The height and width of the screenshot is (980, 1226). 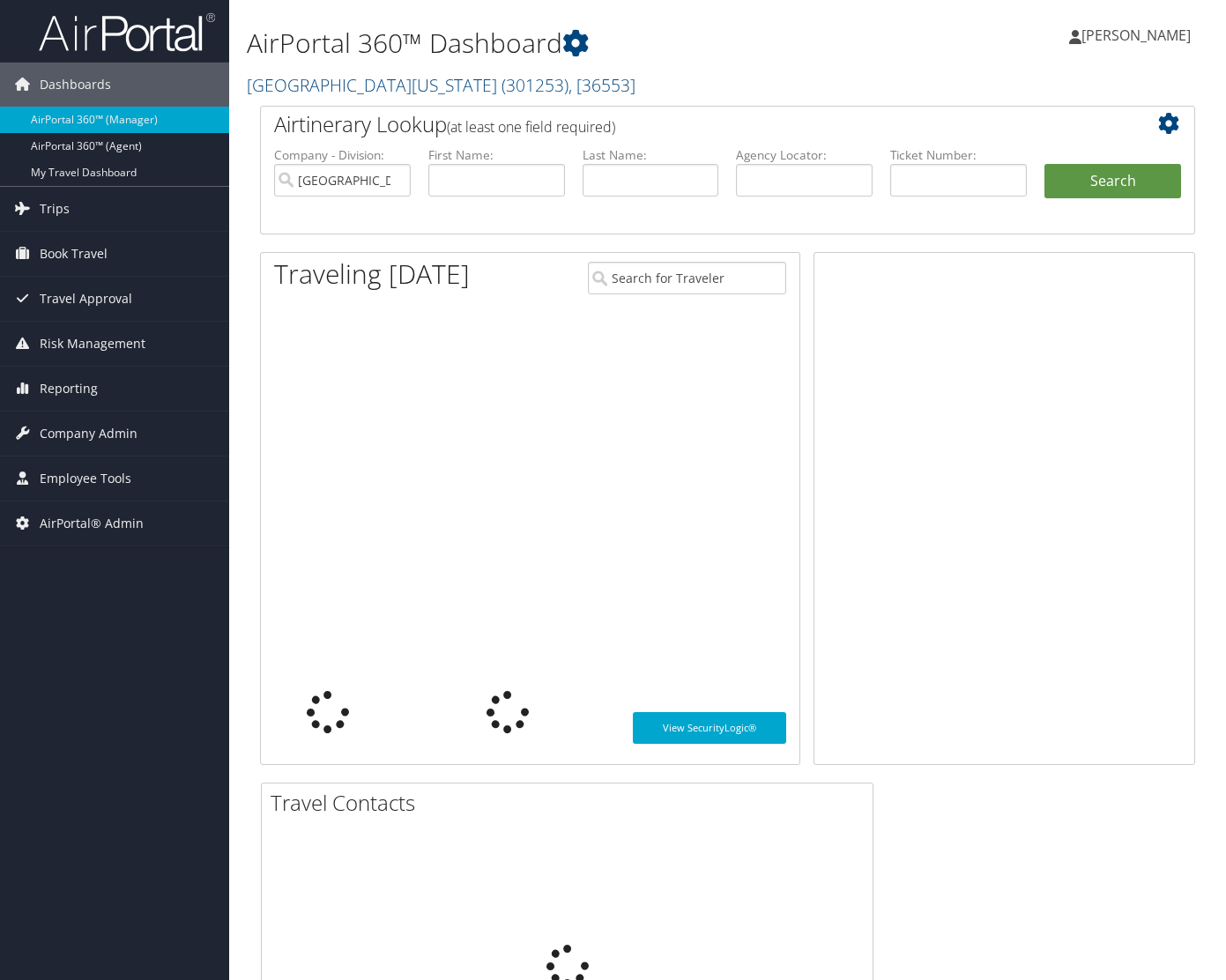 I want to click on button: Search, so click(x=1112, y=182).